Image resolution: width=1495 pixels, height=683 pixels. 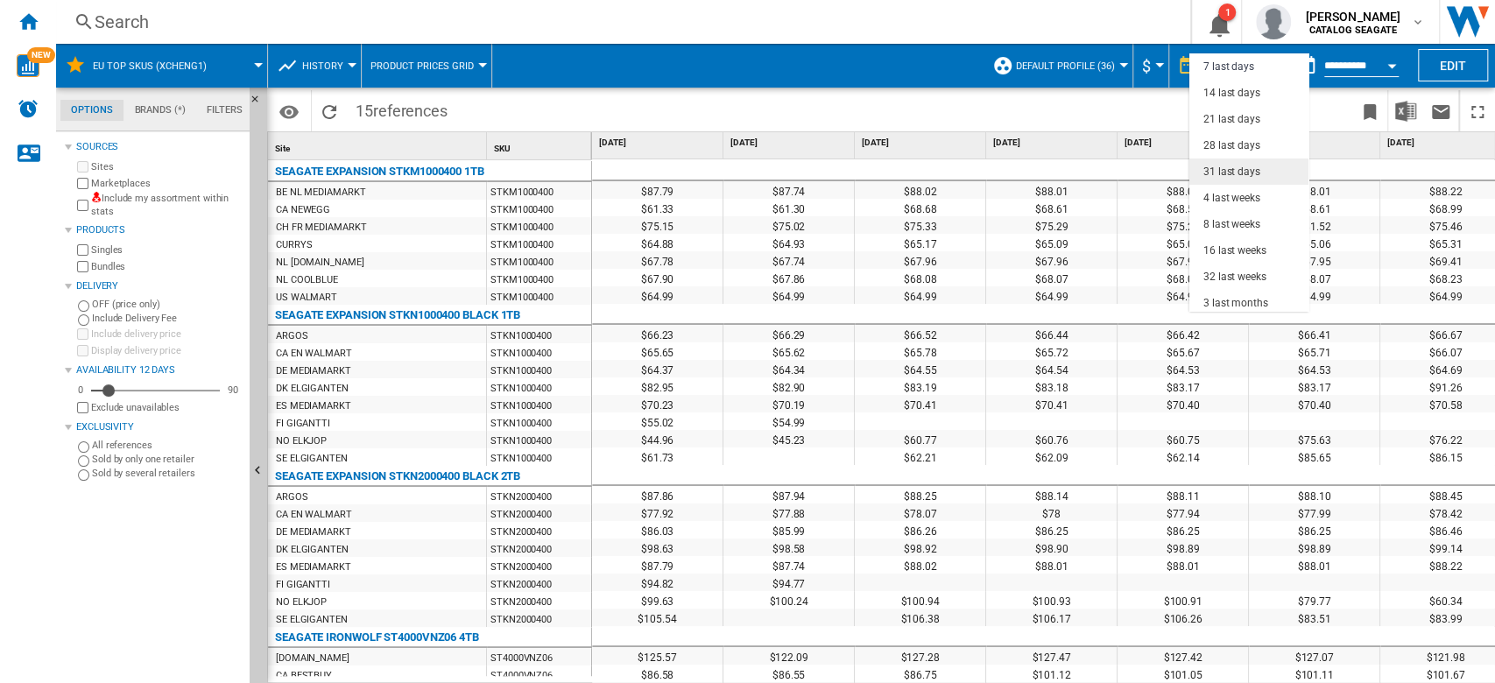 I want to click on div: 3 last months, so click(x=1235, y=303).